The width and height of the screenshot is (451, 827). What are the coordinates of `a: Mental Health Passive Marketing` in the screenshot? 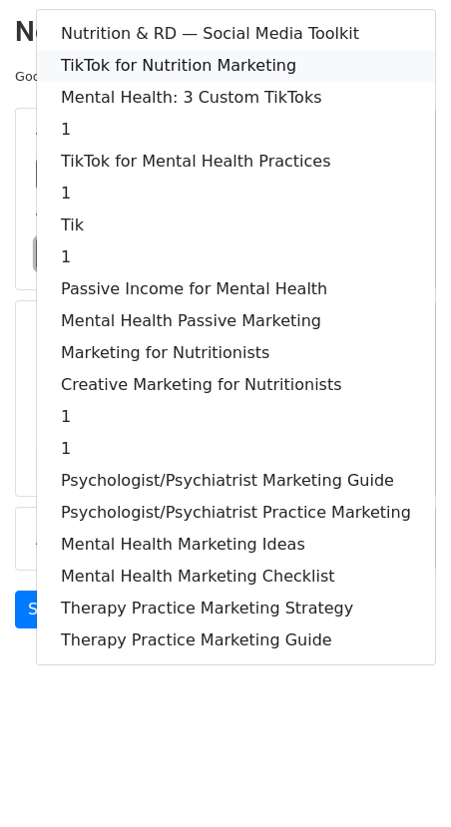 It's located at (235, 321).